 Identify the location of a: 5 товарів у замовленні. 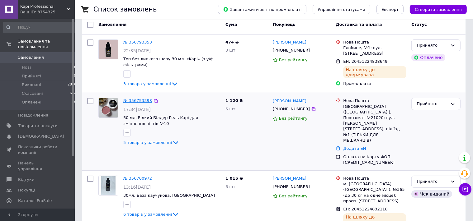
(151, 143).